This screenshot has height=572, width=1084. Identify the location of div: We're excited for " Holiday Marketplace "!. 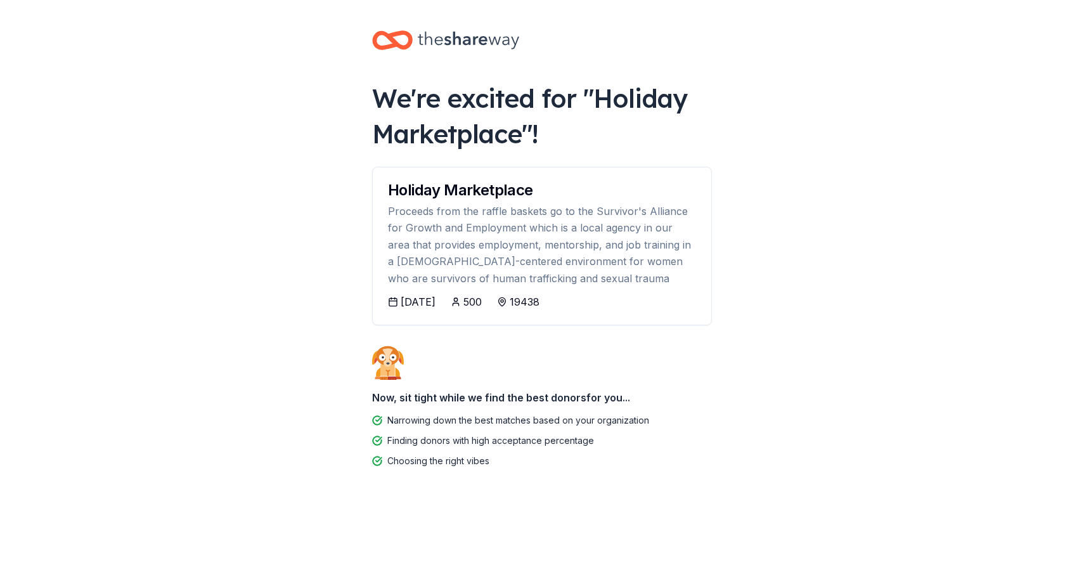
(542, 116).